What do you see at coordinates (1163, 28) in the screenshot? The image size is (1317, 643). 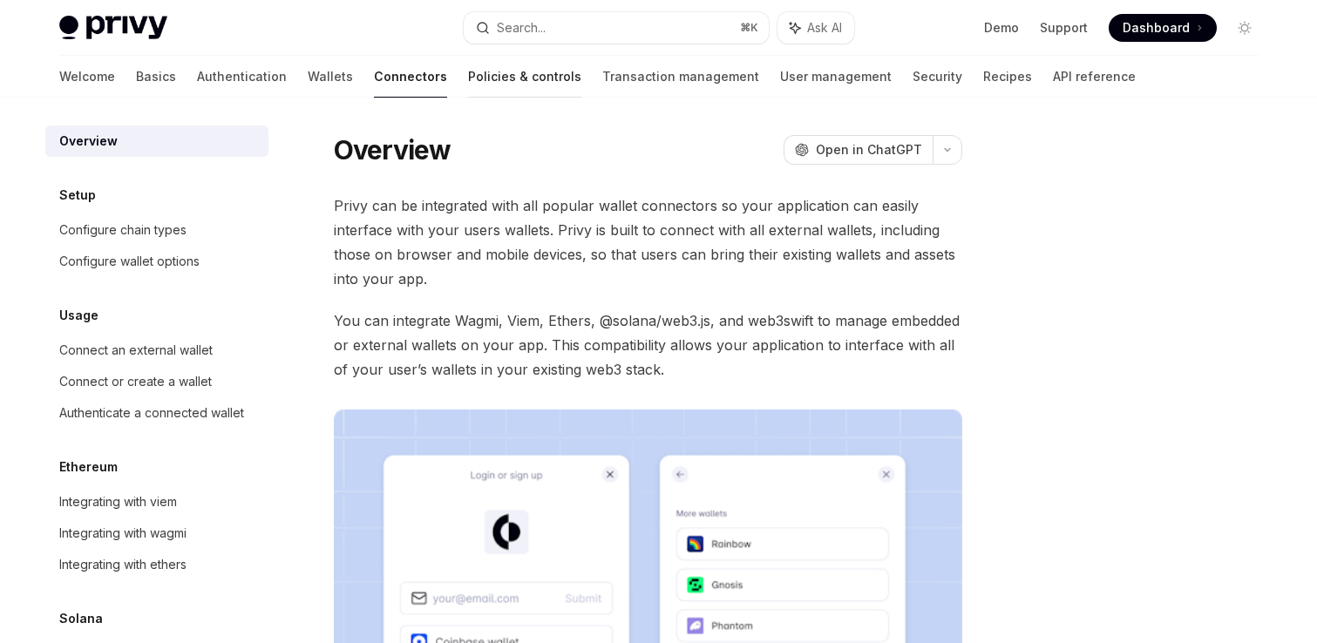 I see `a: Dashboard` at bounding box center [1163, 28].